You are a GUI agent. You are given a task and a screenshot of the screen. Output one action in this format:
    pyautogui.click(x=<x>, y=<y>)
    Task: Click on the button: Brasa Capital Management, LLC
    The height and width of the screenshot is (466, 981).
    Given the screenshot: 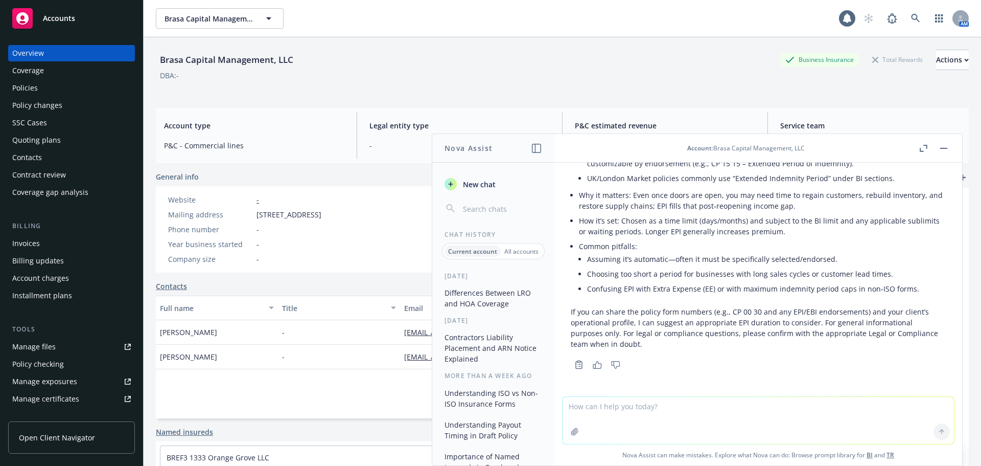 What is the action you would take?
    pyautogui.click(x=220, y=18)
    